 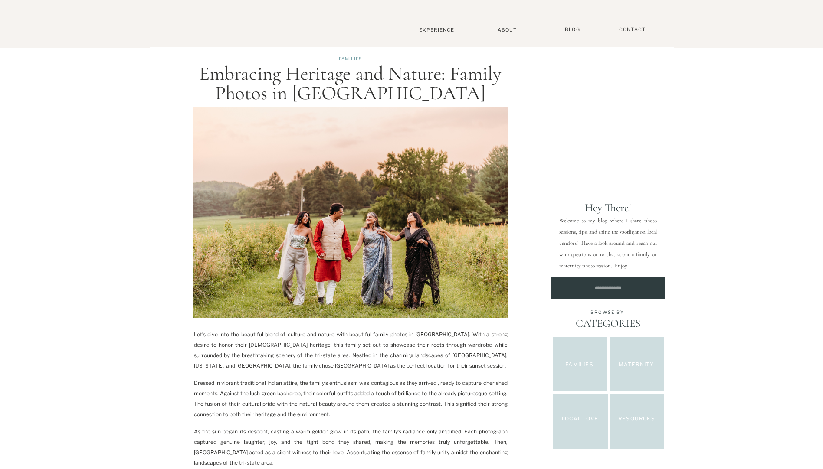 What do you see at coordinates (351, 213) in the screenshot?
I see `img: Family of four walking together featured in post about family photos in Brandywine Valley` at bounding box center [351, 213].